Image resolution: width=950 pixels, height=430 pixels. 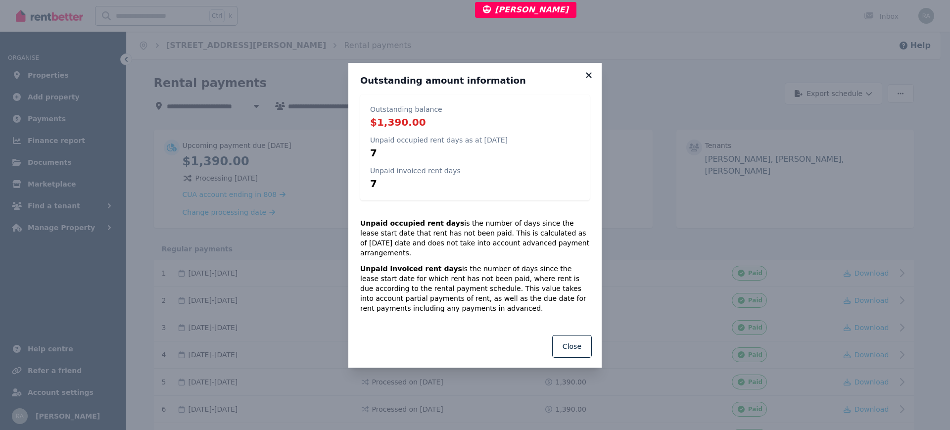 What do you see at coordinates (572, 346) in the screenshot?
I see `button: Close` at bounding box center [572, 346].